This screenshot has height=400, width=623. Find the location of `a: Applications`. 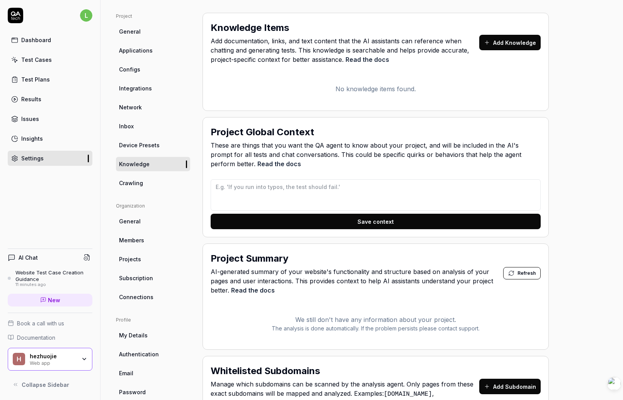

a: Applications is located at coordinates (153, 50).